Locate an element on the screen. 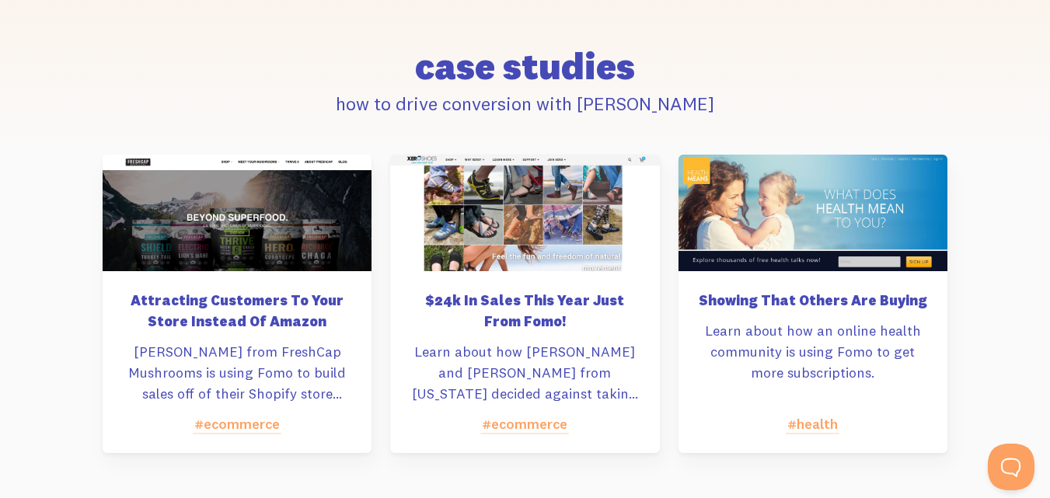  a: $24k In Sales This Year Just From Fomo! is located at coordinates (524, 315).